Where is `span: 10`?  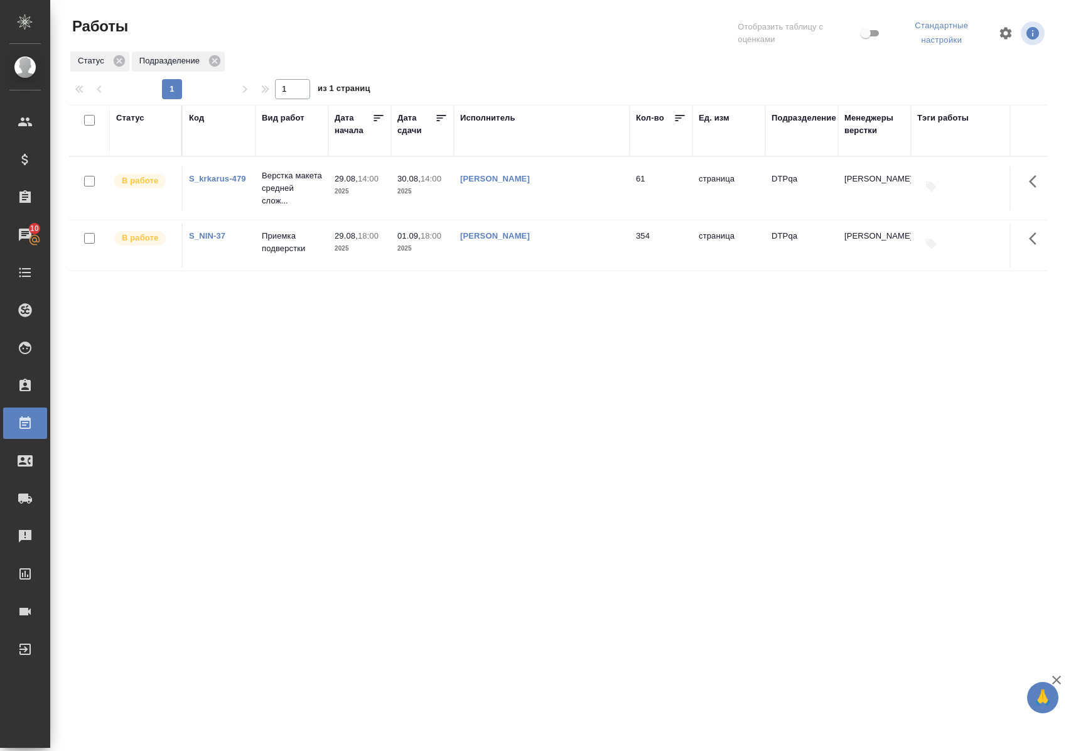
span: 10 is located at coordinates (35, 228).